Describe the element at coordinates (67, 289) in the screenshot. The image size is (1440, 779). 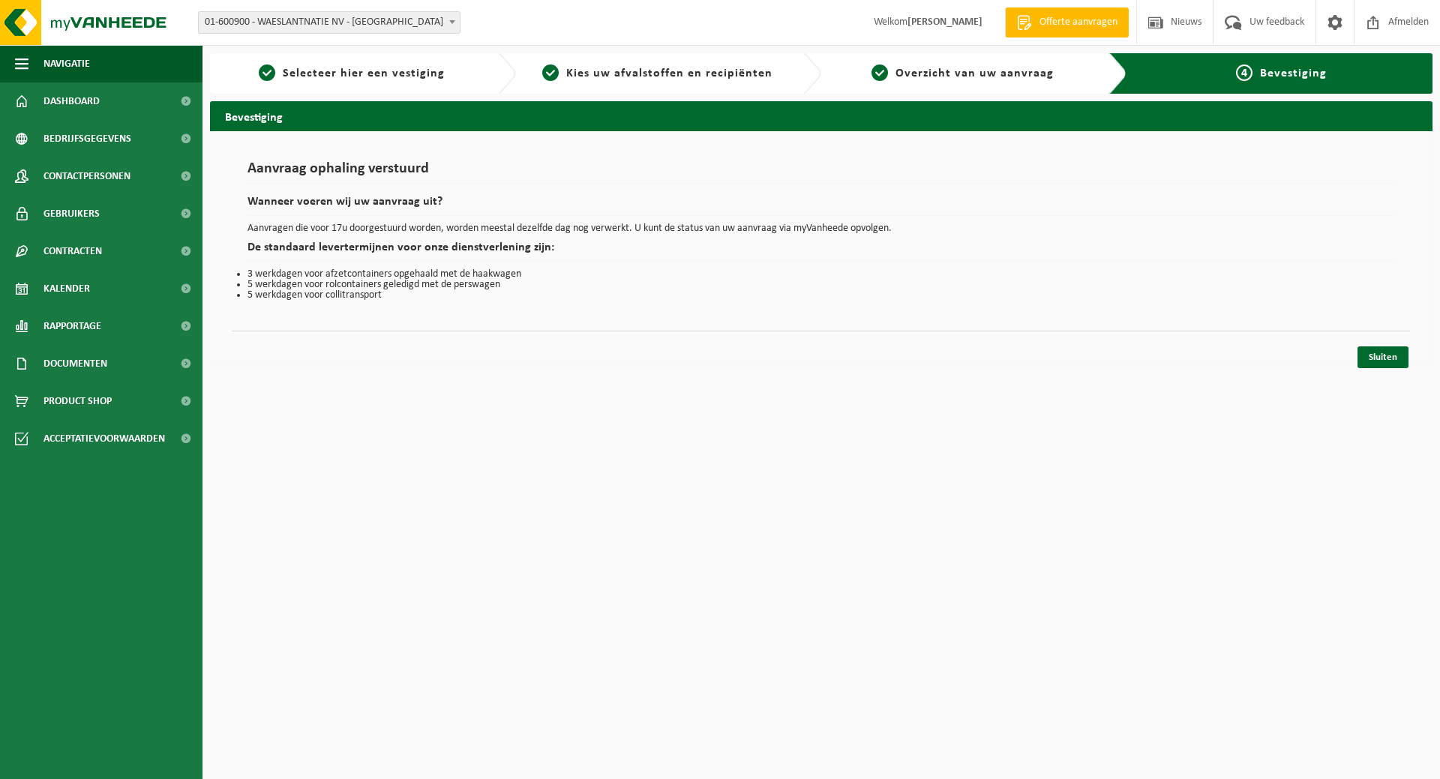
I see `span: Kalender` at that location.